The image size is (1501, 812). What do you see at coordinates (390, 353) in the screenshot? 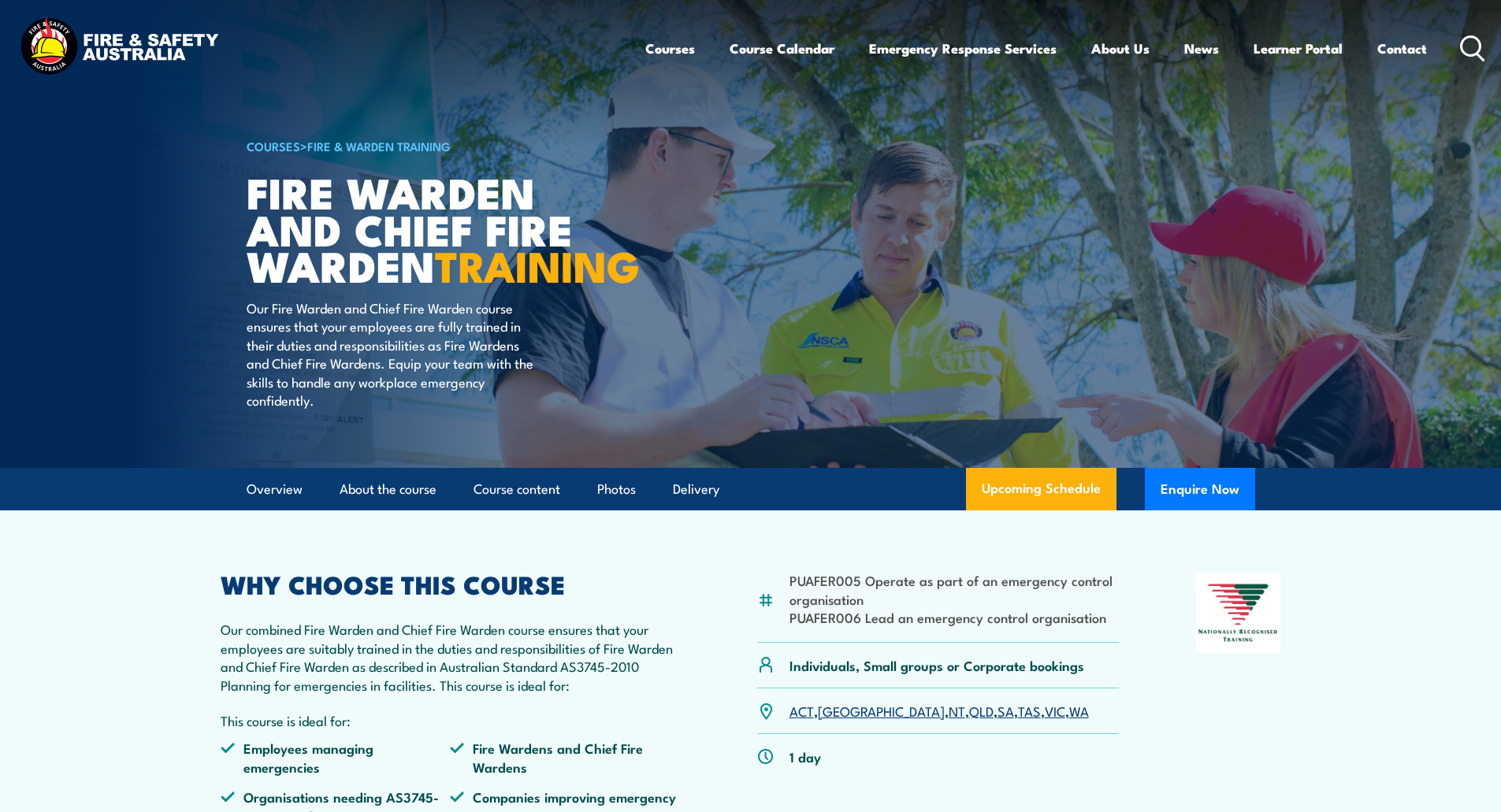
I see `p: Our Fire Warden and Chief Fire Warden course ensures that your employees are fully trained in the...` at bounding box center [390, 353].